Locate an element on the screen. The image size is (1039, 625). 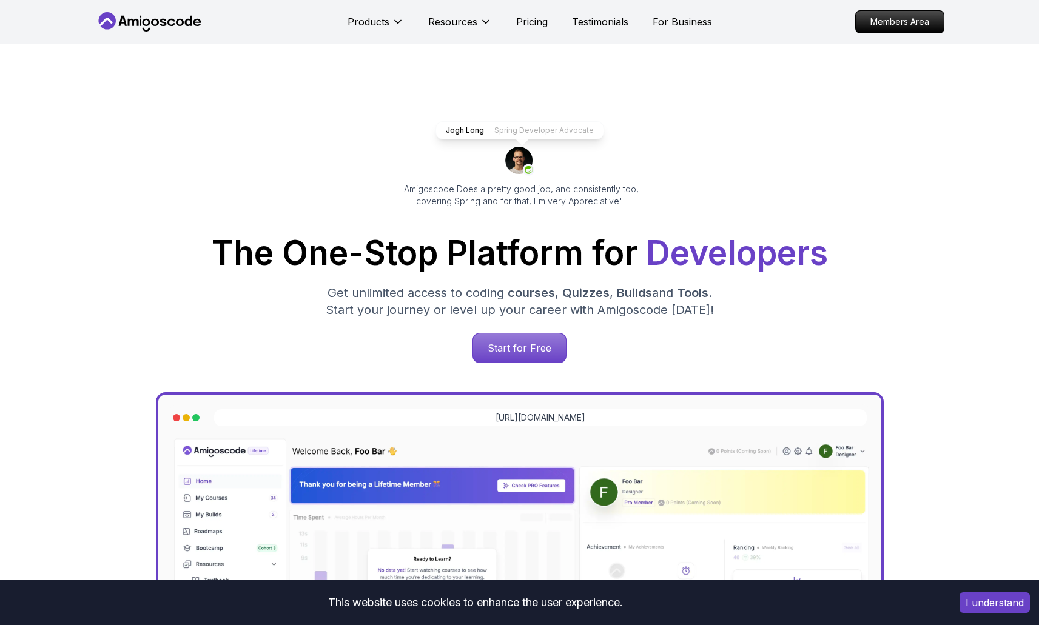
p: Pricing is located at coordinates (532, 22).